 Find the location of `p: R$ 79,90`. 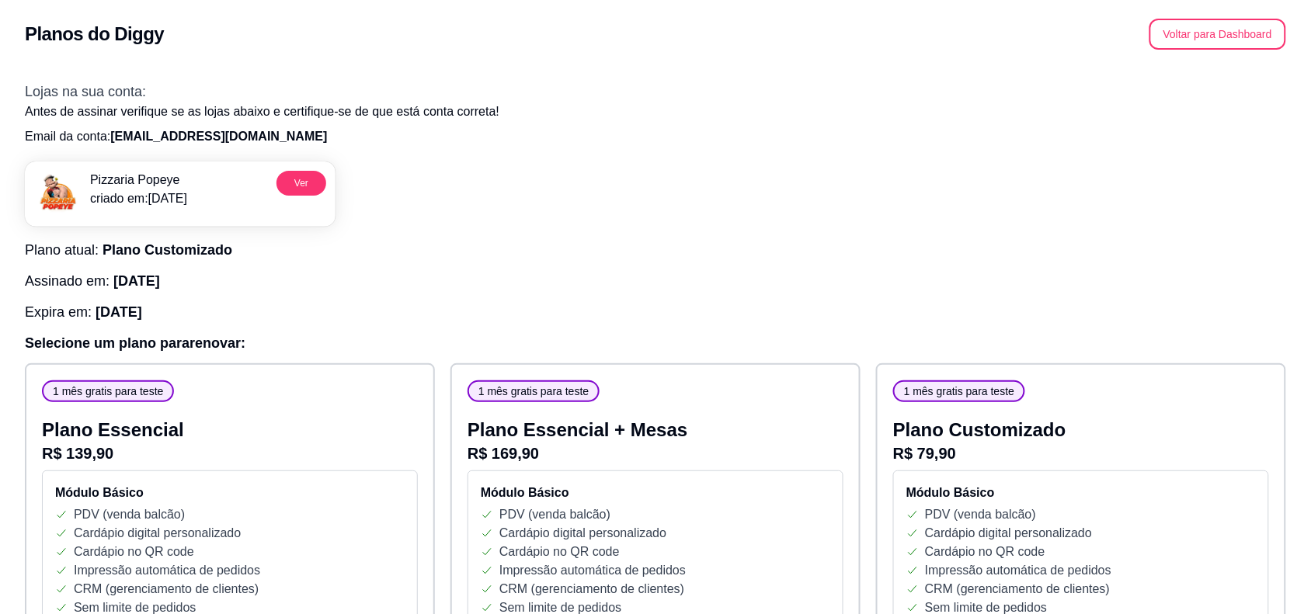

p: R$ 79,90 is located at coordinates (1081, 453).